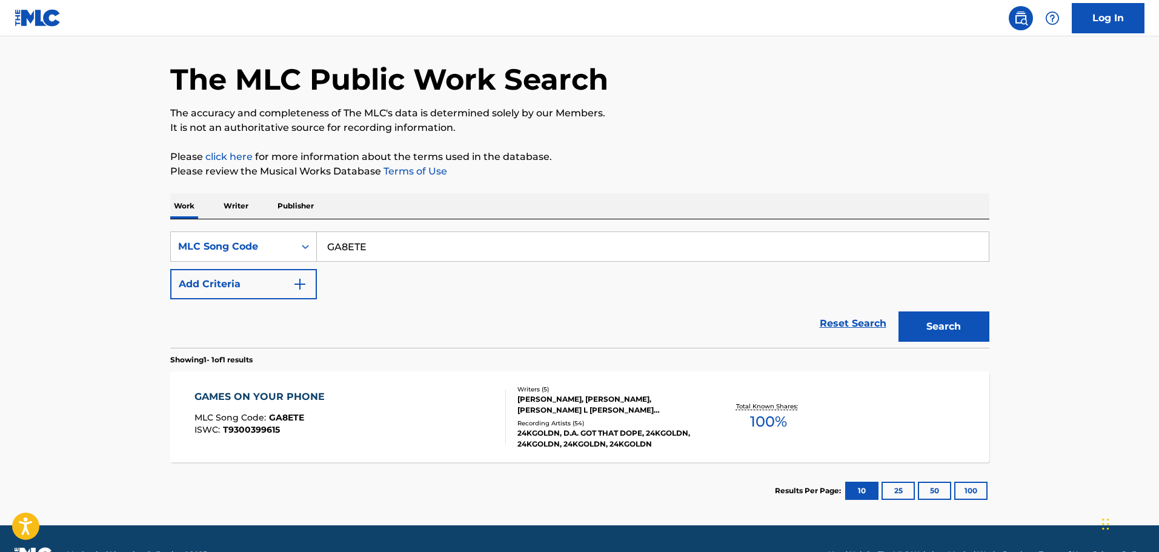 The image size is (1159, 552). Describe the element at coordinates (1128, 523) in the screenshot. I see `div: Chat Widget` at that location.